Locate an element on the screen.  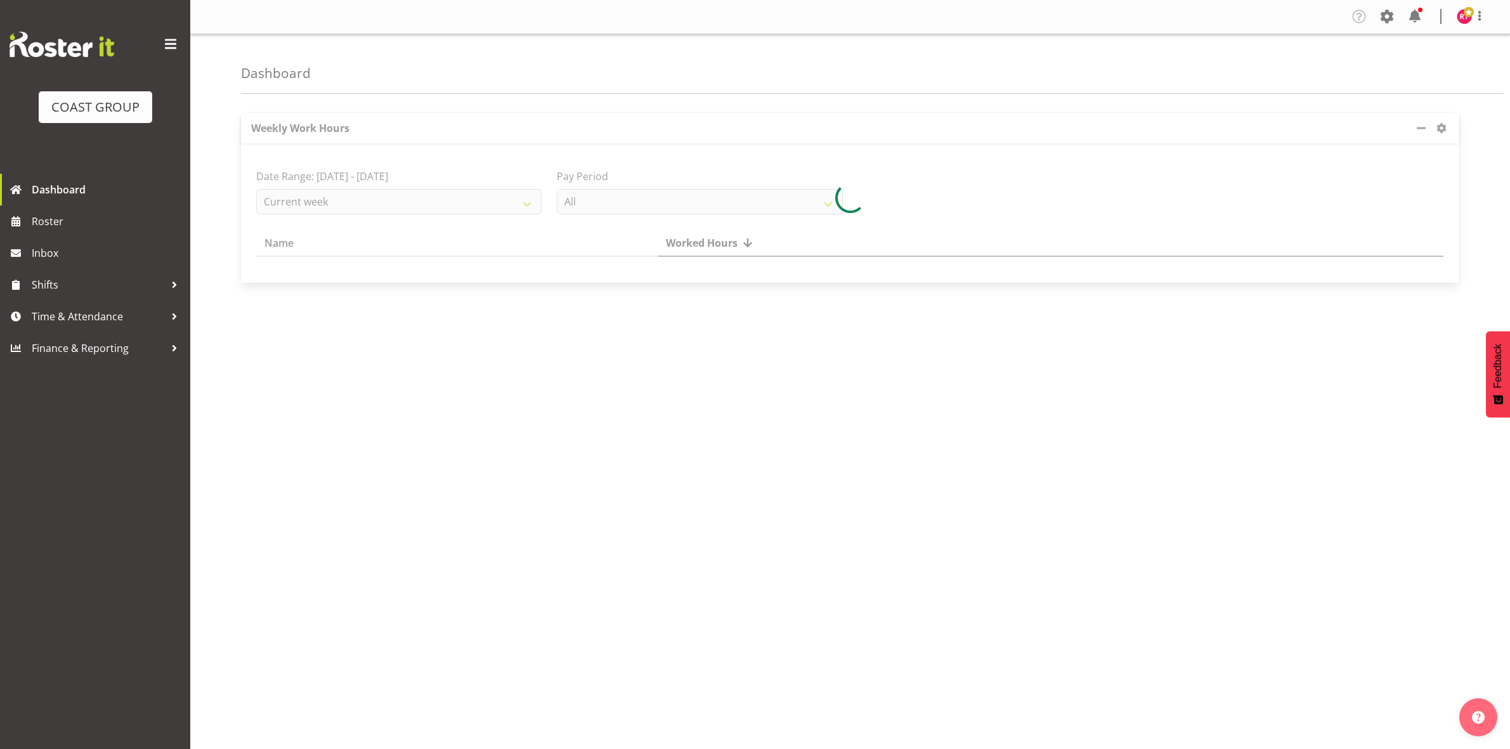
span: Roster is located at coordinates (108, 221).